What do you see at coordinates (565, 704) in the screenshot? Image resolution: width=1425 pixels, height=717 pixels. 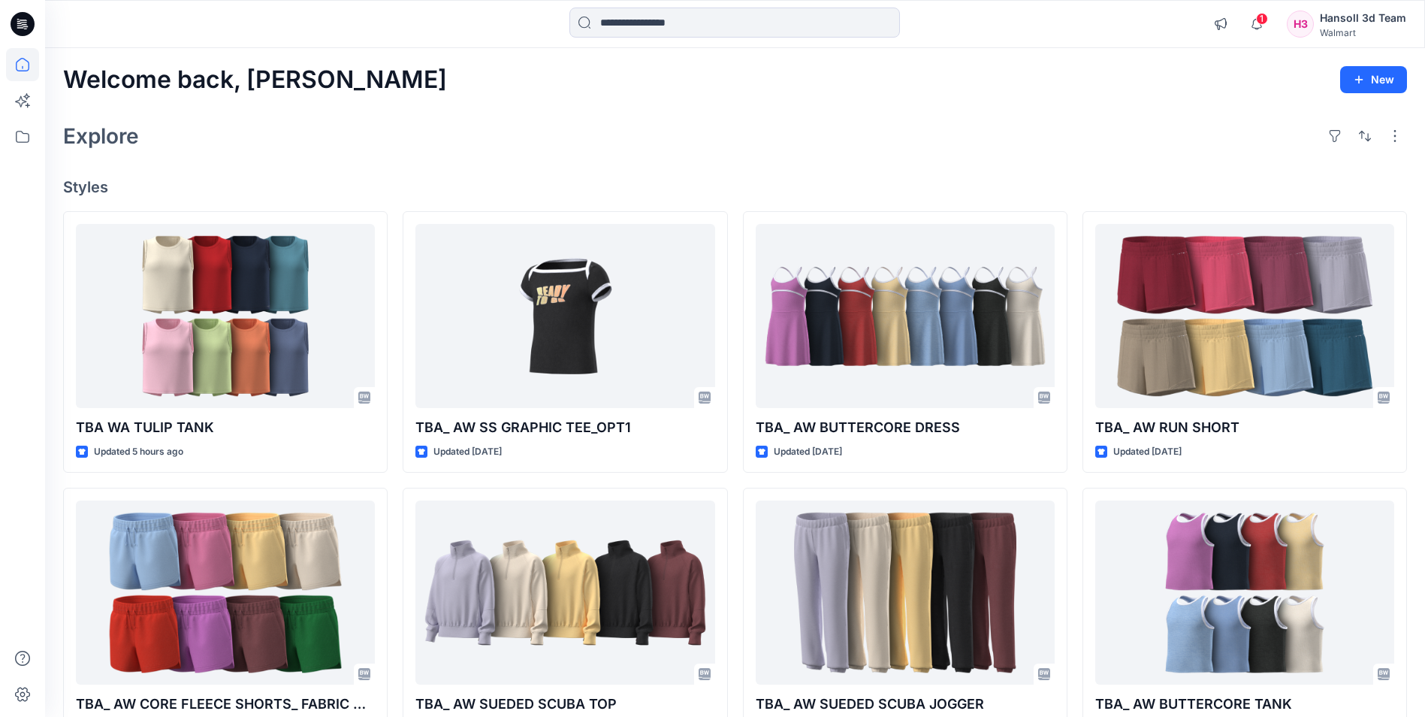 I see `p: TBA_ AW SUEDED SCUBA TOP` at bounding box center [565, 704].